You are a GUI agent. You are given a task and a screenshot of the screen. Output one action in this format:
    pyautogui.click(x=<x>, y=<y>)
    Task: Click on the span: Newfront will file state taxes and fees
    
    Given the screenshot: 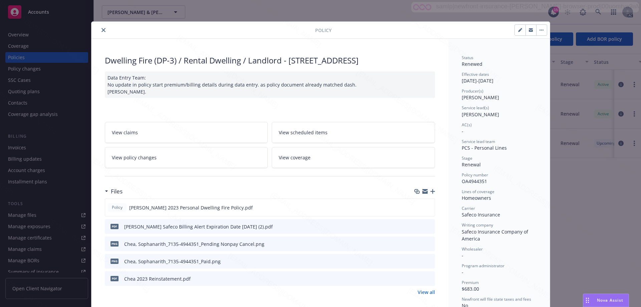 What is the action you would take?
    pyautogui.click(x=496, y=299)
    